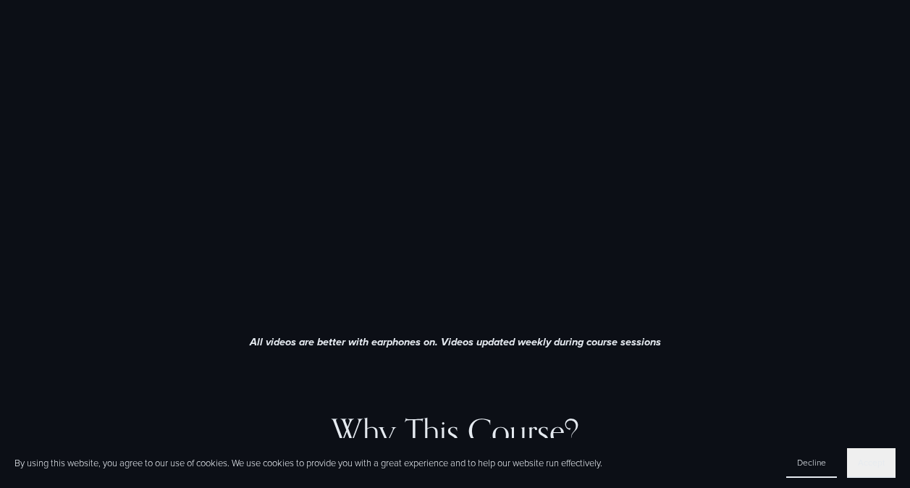  I want to click on span: Accept, so click(871, 462).